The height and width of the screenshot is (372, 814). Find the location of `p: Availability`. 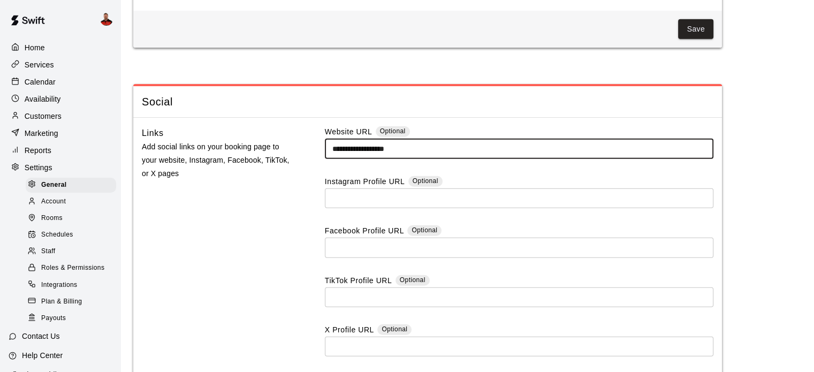

p: Availability is located at coordinates (43, 99).